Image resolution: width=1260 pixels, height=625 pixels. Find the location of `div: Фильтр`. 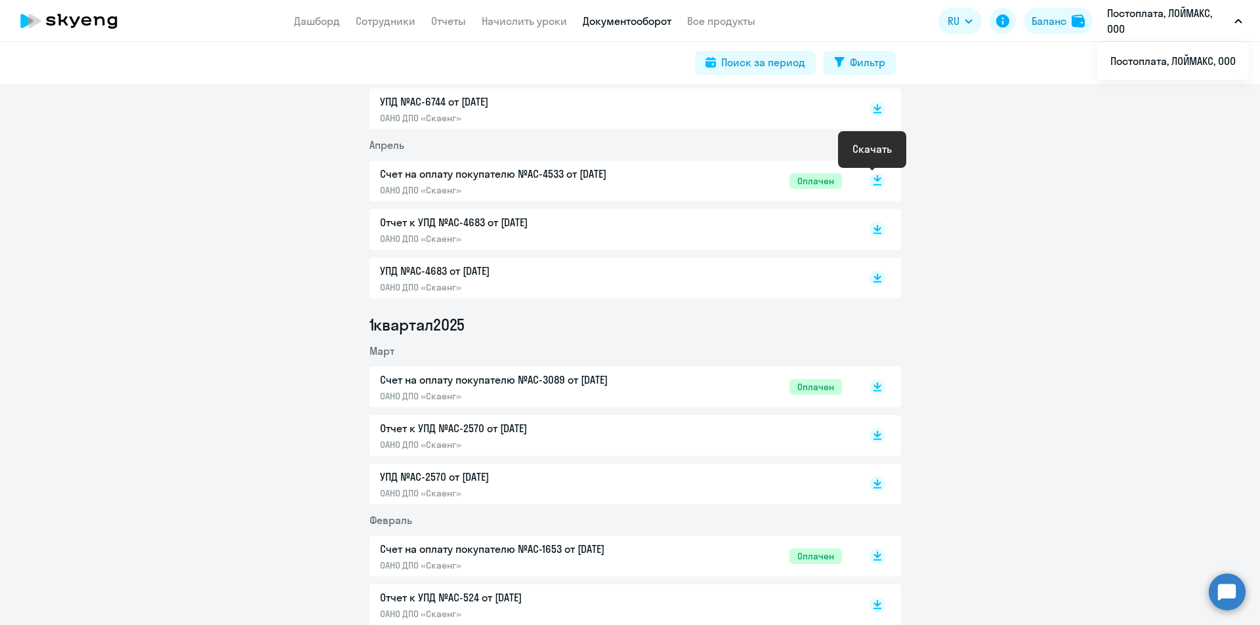

div: Фильтр is located at coordinates (867, 62).